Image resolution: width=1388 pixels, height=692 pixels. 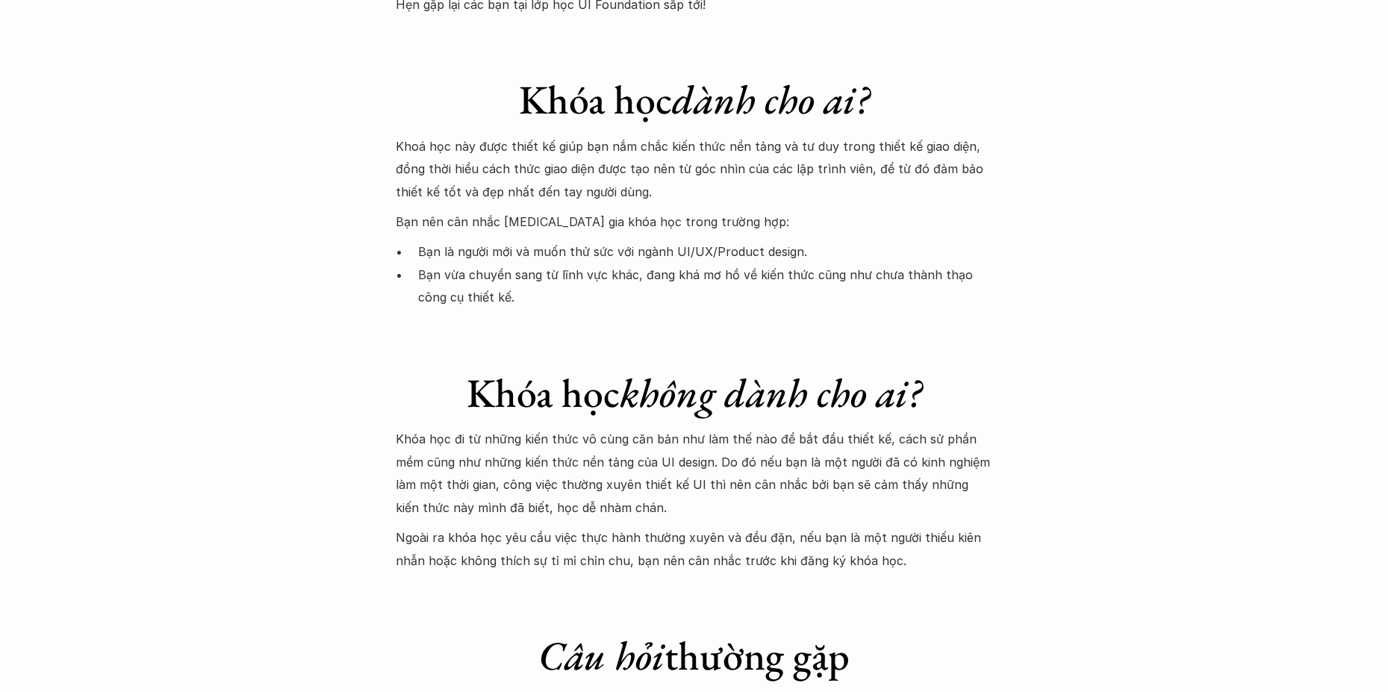 I want to click on p: Bạn vừa chuyển sang từ lĩnh vực khác, đang khá mơ hồ về kiến thức cũng như chưa thành thạo công c..., so click(x=705, y=286).